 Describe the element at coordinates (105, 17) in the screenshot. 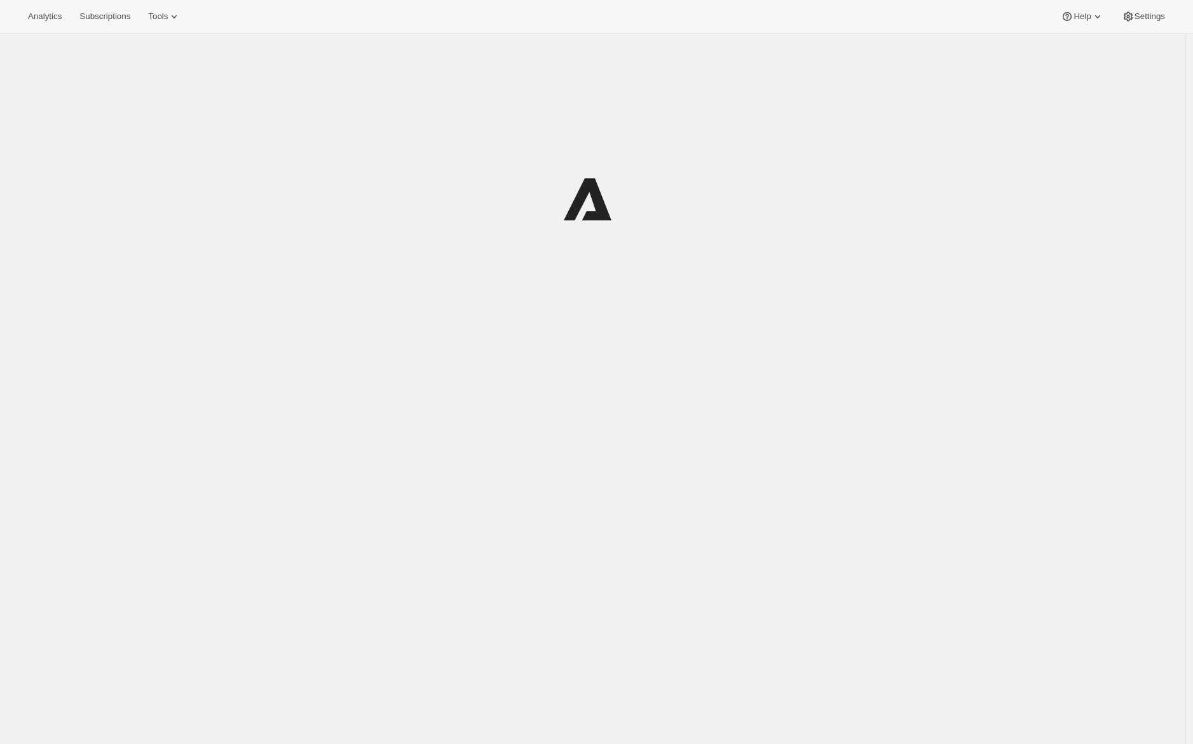

I see `button: Subscriptions` at that location.